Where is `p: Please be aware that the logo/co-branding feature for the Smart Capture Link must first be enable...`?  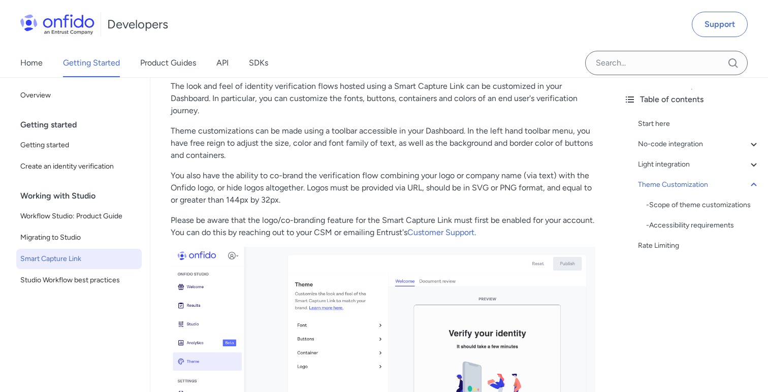
p: Please be aware that the logo/co-branding feature for the Smart Capture Link must first be enable... is located at coordinates (383, 226).